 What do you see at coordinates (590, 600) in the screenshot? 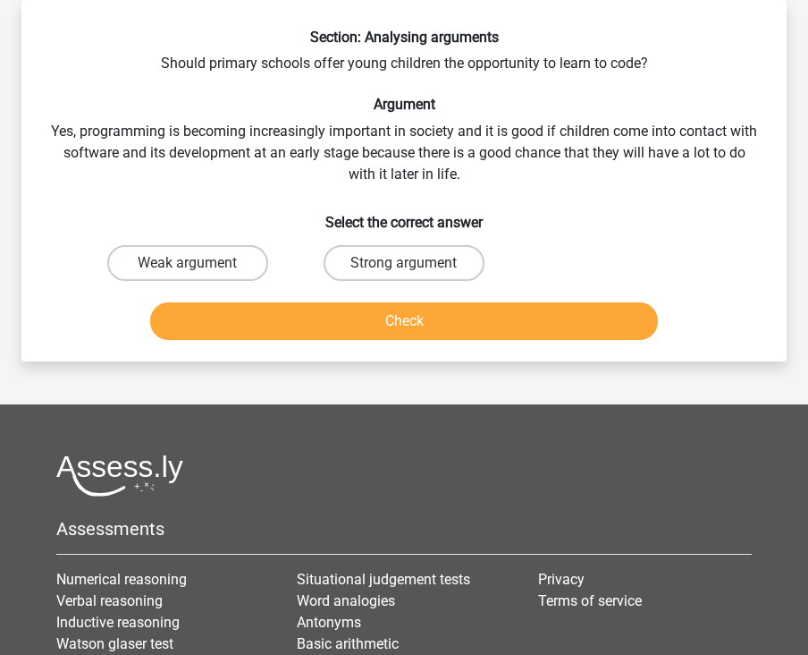
I see `a: Terms of service` at bounding box center [590, 600].